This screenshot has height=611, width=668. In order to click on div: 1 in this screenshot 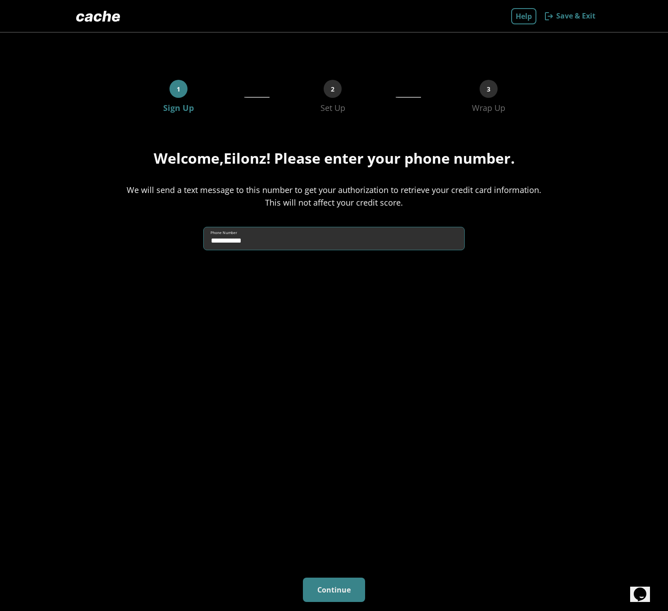, I will do `click(179, 89)`.